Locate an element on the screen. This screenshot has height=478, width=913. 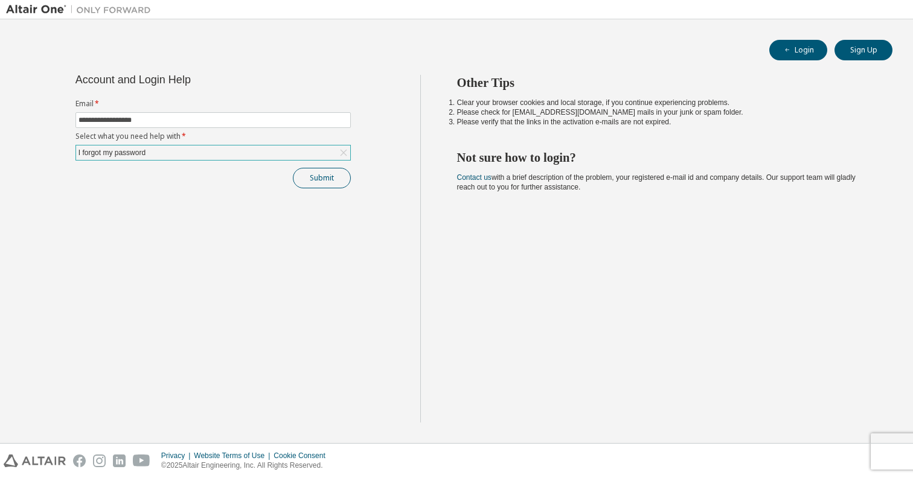
img: linkedin.svg is located at coordinates (119, 461).